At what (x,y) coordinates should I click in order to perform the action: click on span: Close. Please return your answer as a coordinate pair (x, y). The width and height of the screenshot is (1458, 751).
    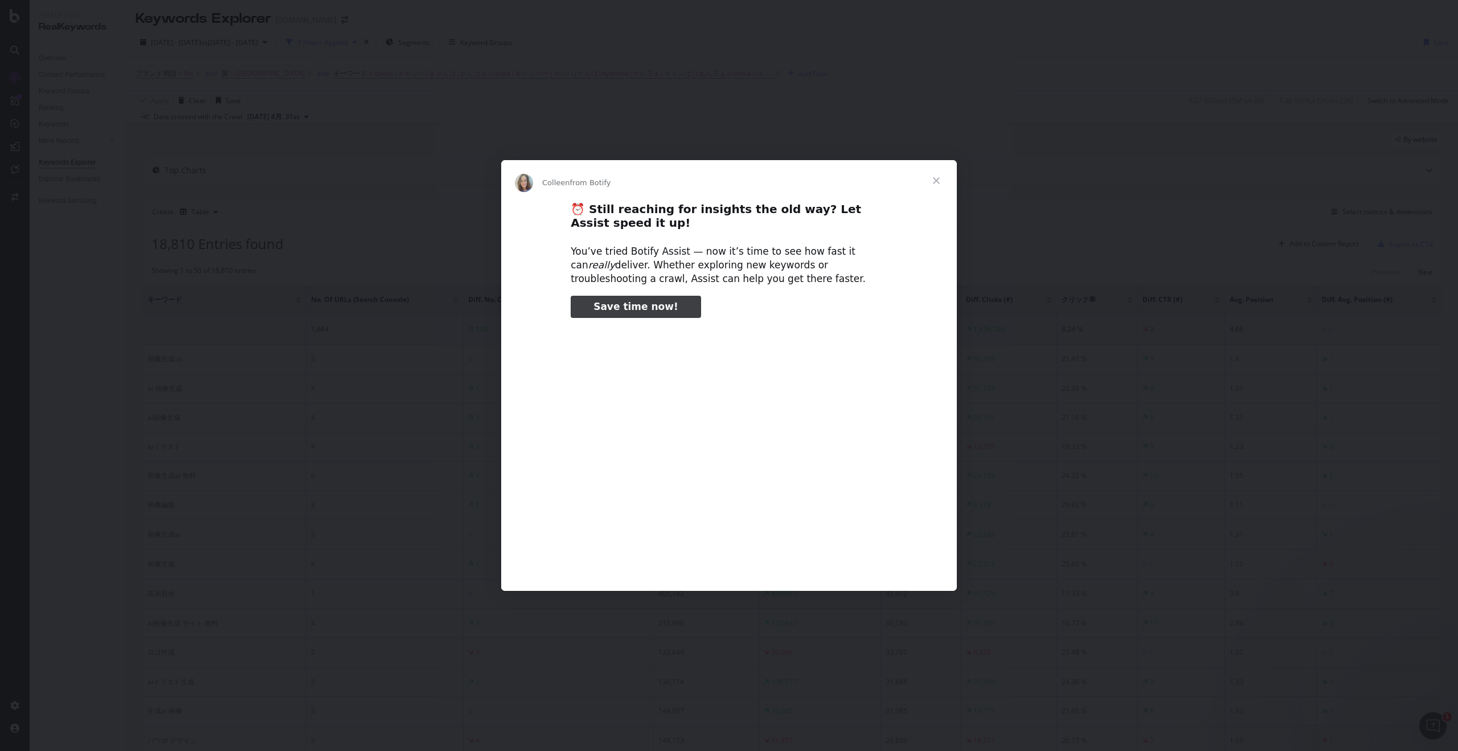
    Looking at the image, I should click on (937, 181).